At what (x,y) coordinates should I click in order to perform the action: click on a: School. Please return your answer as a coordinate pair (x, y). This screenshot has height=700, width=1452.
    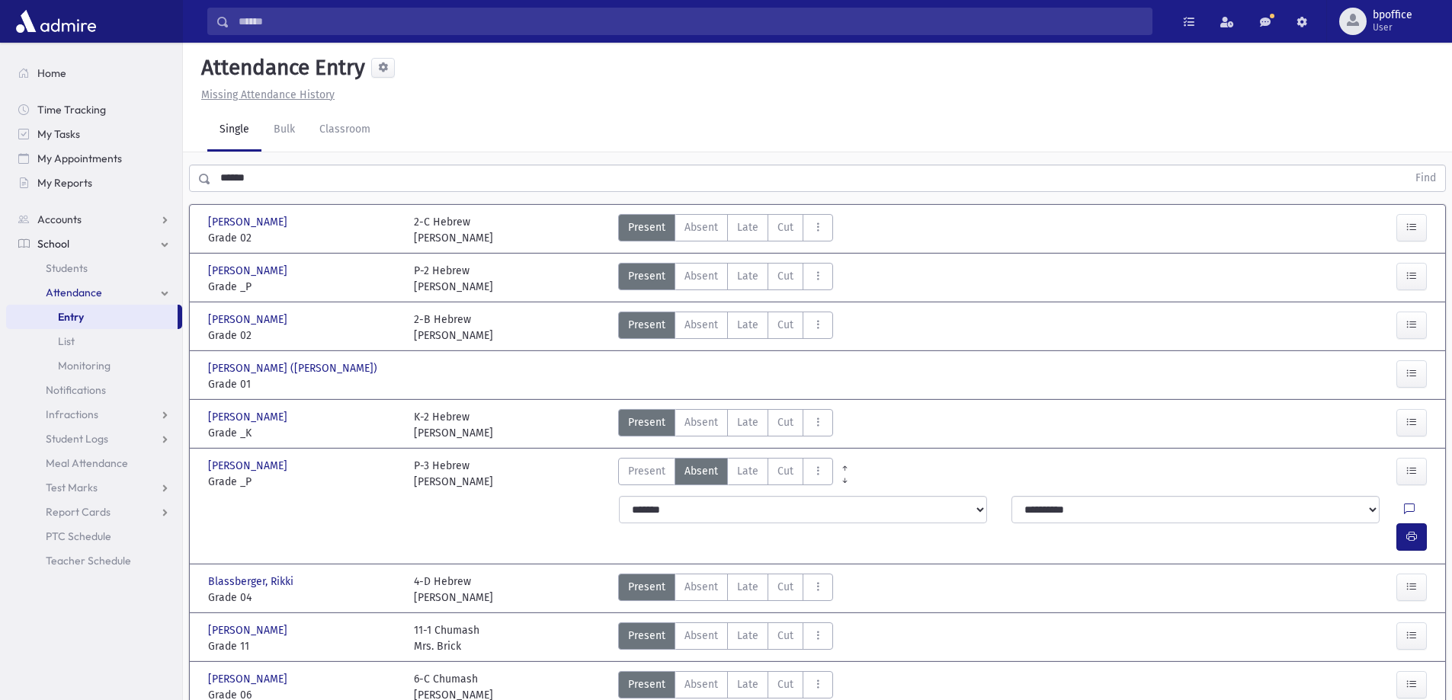
    Looking at the image, I should click on (94, 244).